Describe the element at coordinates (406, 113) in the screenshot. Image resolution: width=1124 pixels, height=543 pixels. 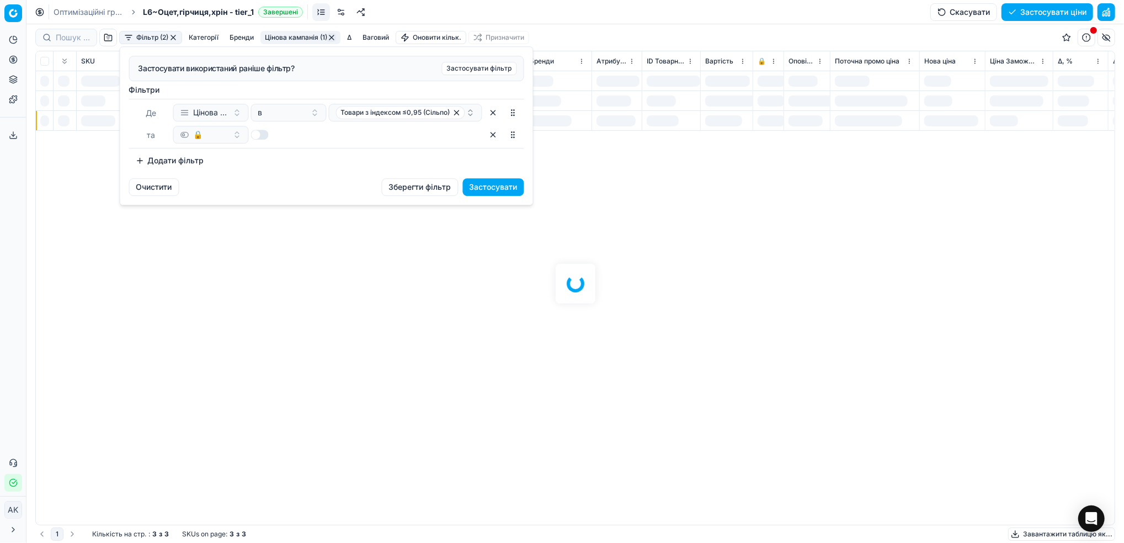
I see `button: Товари з індексом ≤0,95 (Сільпо)` at that location.